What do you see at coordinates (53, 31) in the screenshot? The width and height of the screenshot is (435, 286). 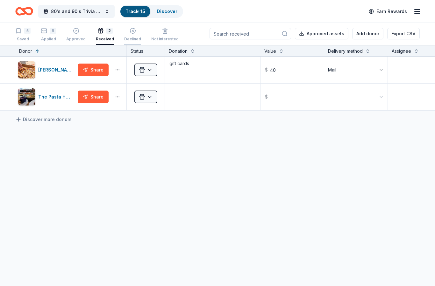 I see `div: 8` at bounding box center [53, 31].